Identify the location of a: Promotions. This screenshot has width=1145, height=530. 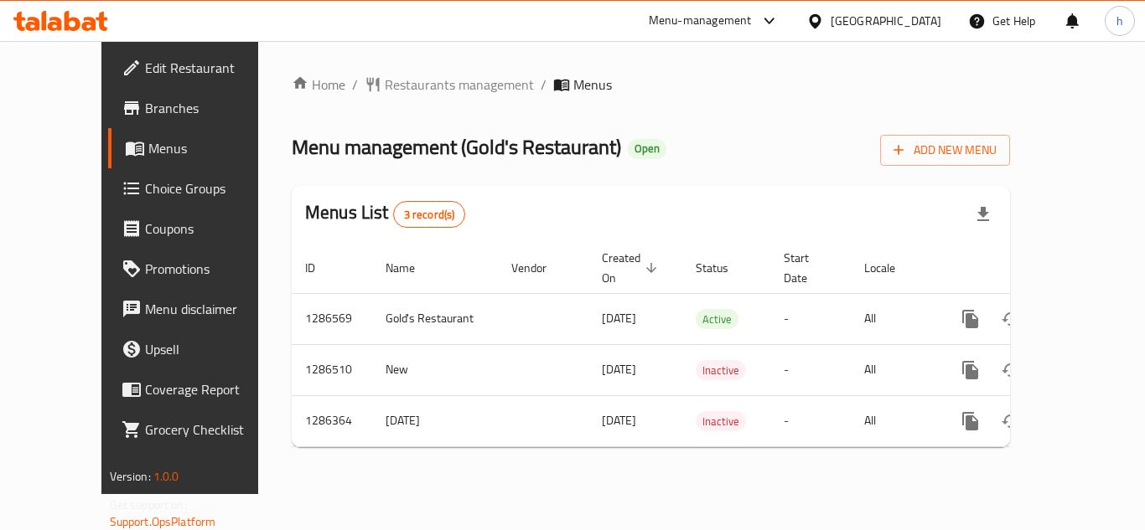
(200, 269).